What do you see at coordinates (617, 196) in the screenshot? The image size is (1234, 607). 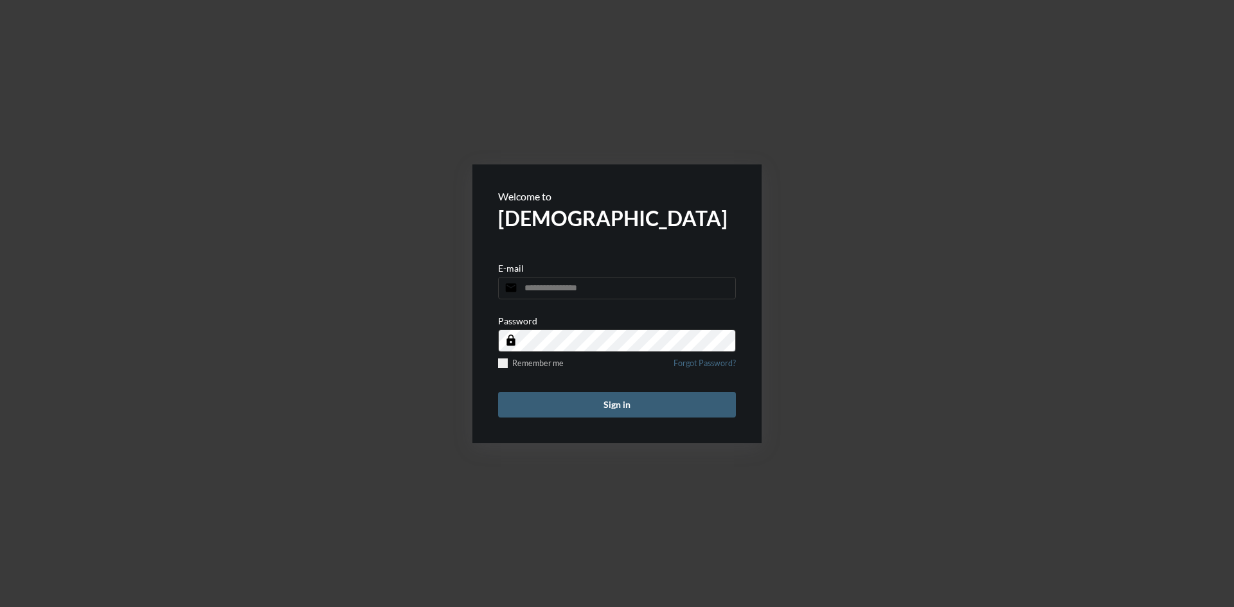 I see `p: Welcome to` at bounding box center [617, 196].